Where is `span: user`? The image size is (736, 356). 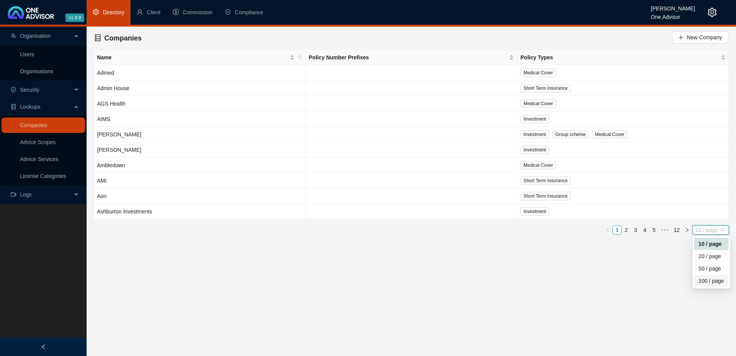 span: user is located at coordinates (140, 12).